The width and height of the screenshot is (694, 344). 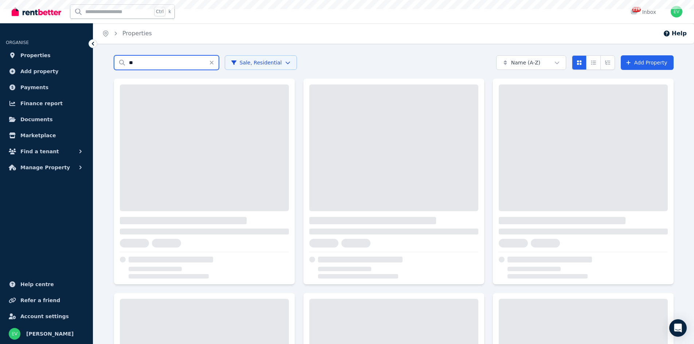 What do you see at coordinates (45, 167) in the screenshot?
I see `span: Manage Property` at bounding box center [45, 167].